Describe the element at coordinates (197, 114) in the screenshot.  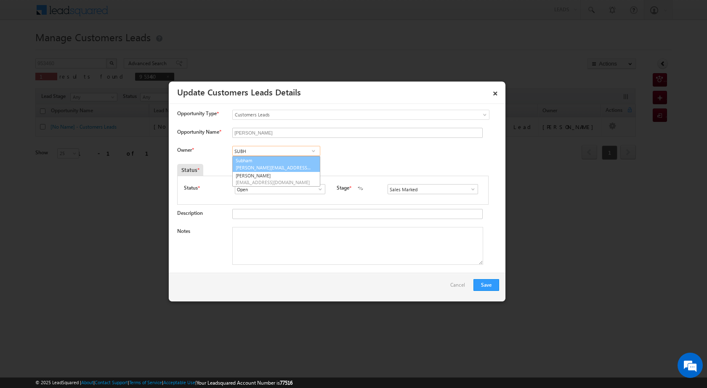
I see `span: Opportunity Type` at that location.